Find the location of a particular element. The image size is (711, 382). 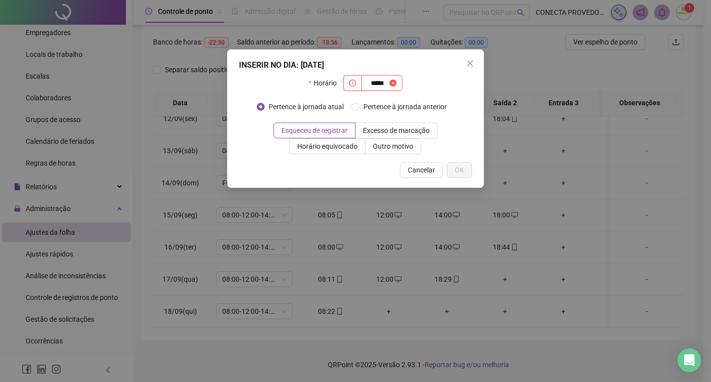

span: Horário equivocado is located at coordinates (327, 146).